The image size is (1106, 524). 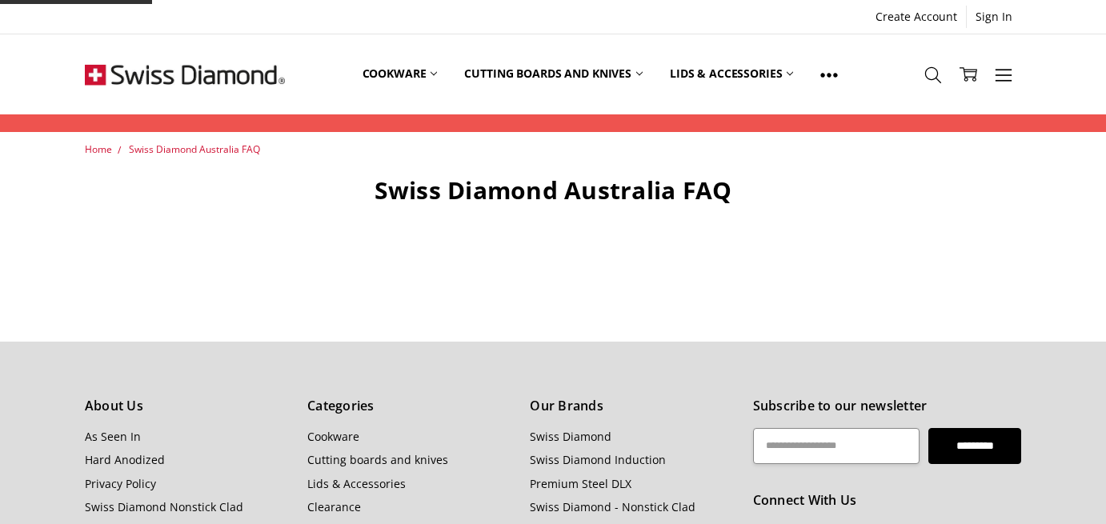 What do you see at coordinates (916, 17) in the screenshot?
I see `a: Create Account` at bounding box center [916, 17].